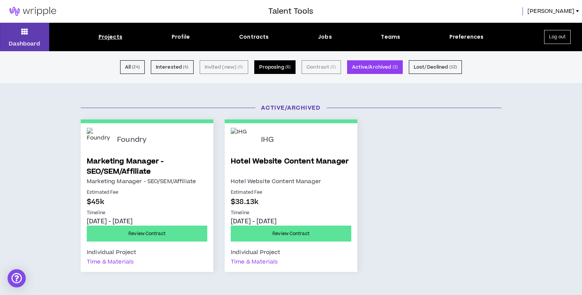  Describe the element at coordinates (268, 140) in the screenshot. I see `p: IHG` at that location.